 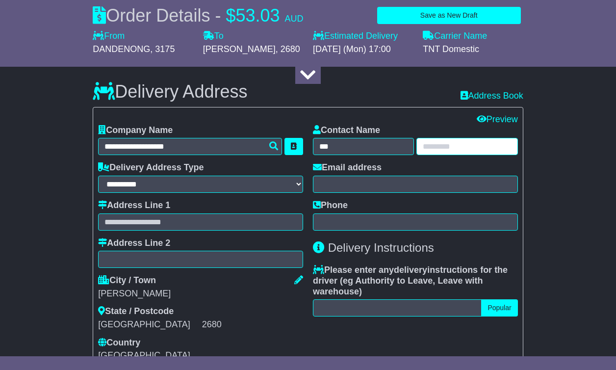 I want to click on h3: Delivery Address, so click(x=170, y=92).